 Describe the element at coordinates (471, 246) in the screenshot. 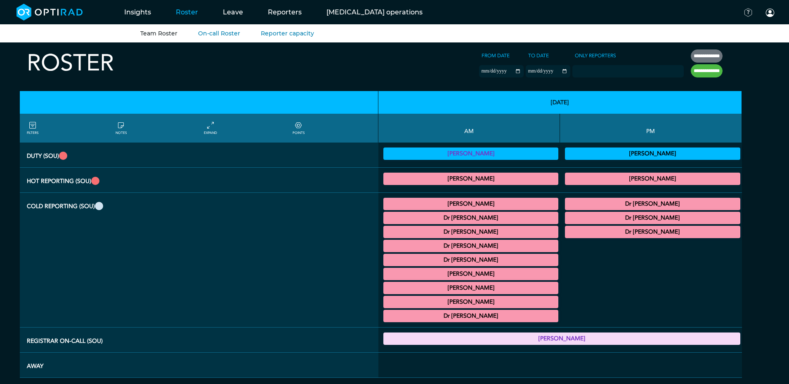

I see `div: General CT/MRI Urology 09:00 - 13:00` at that location.